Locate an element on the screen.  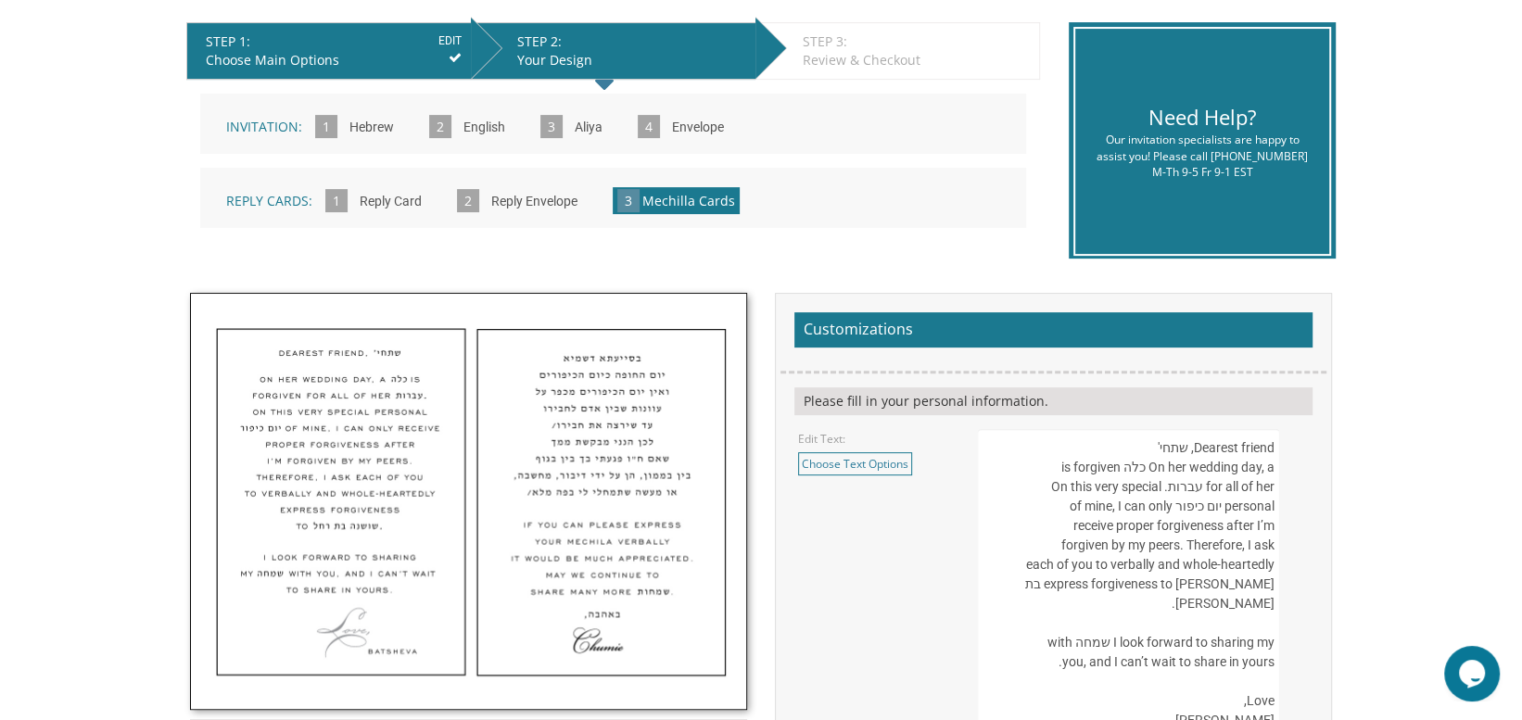
input: EDIT is located at coordinates (450, 41).